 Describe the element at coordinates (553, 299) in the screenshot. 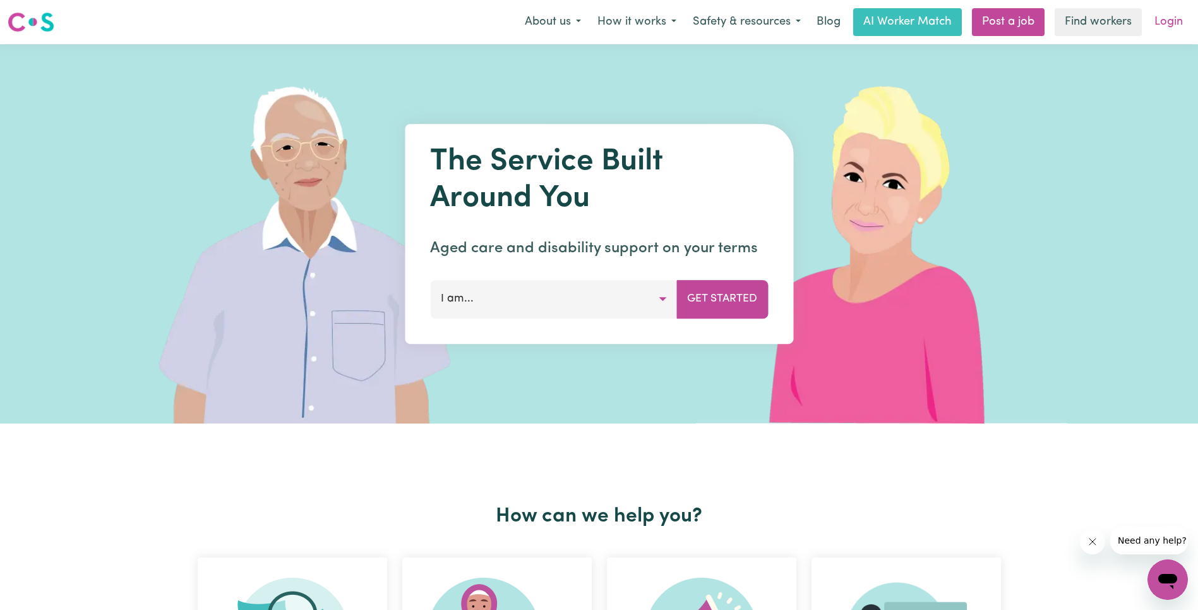

I see `button: I am...` at that location.